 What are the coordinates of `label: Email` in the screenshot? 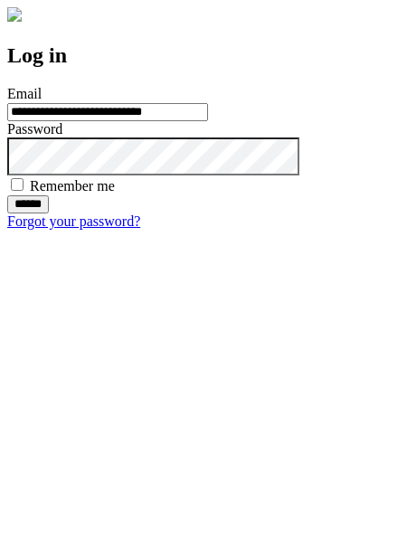 It's located at (24, 93).